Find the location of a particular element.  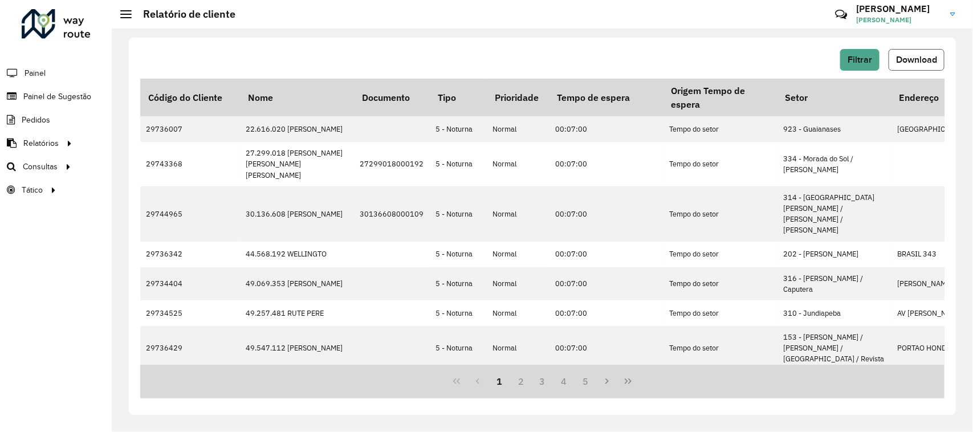

th: Código do Cliente is located at coordinates (190, 97).